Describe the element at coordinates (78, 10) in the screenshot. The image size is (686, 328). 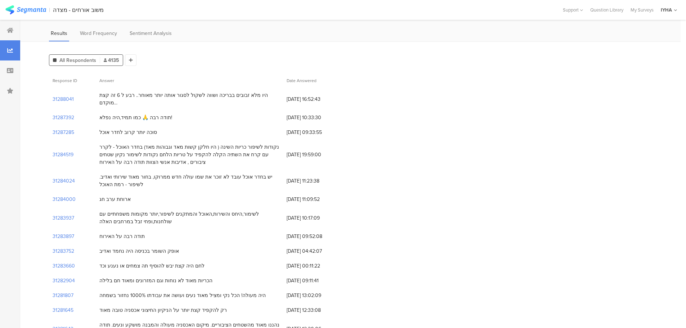
I see `div: משוב אורחים - מצדה` at that location.